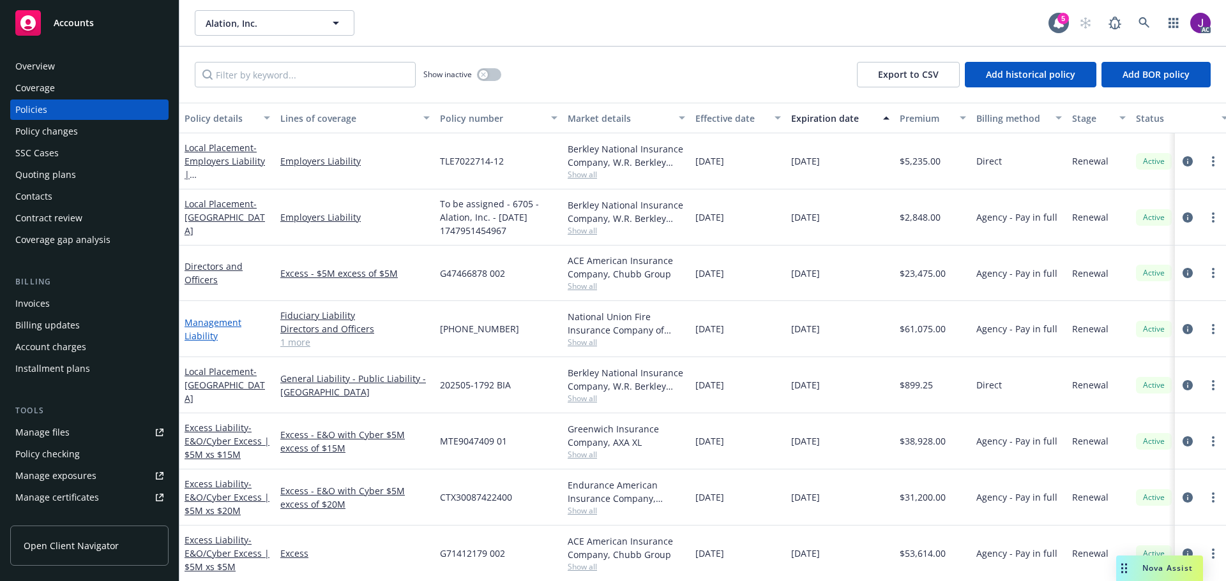 This screenshot has width=1226, height=581. What do you see at coordinates (1173, 23) in the screenshot?
I see `a: Switch app` at bounding box center [1173, 23].